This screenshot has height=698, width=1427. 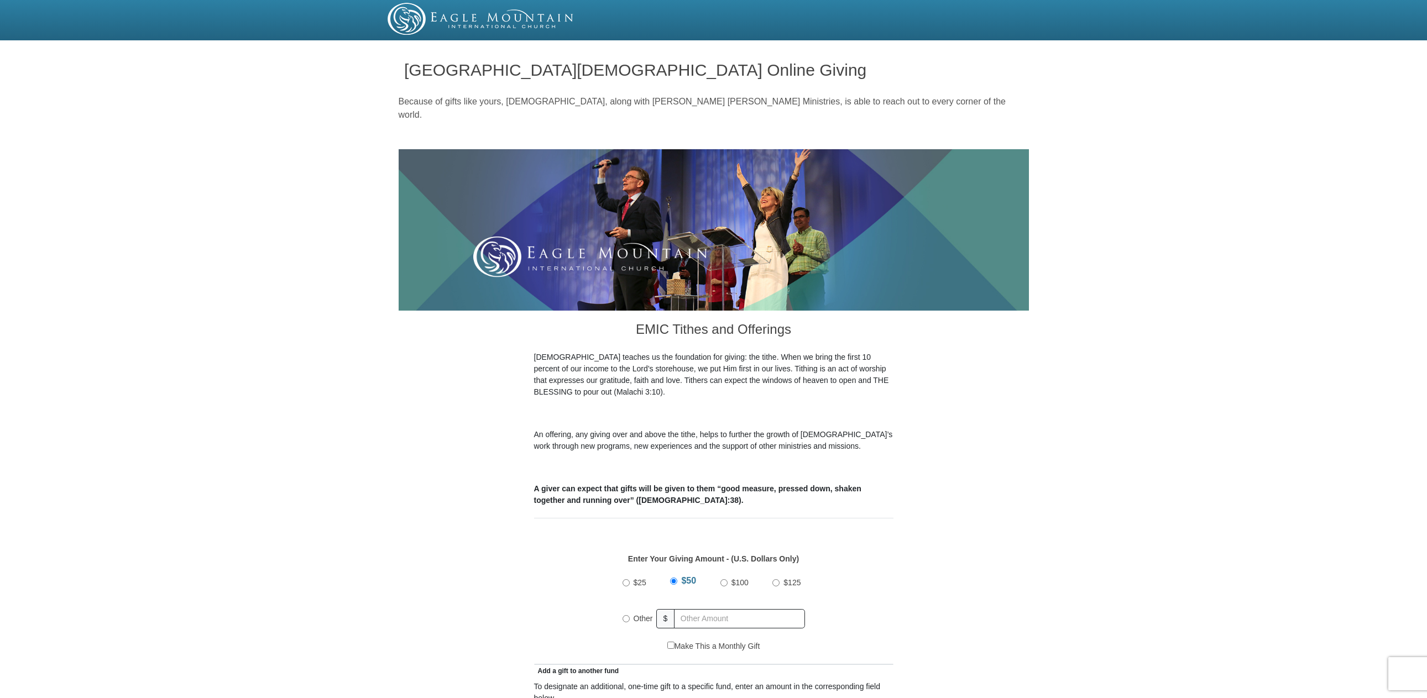 I want to click on b: A giver can expect that gifts will be given to them “good measure, pressed down, shaken together ..., so click(x=698, y=494).